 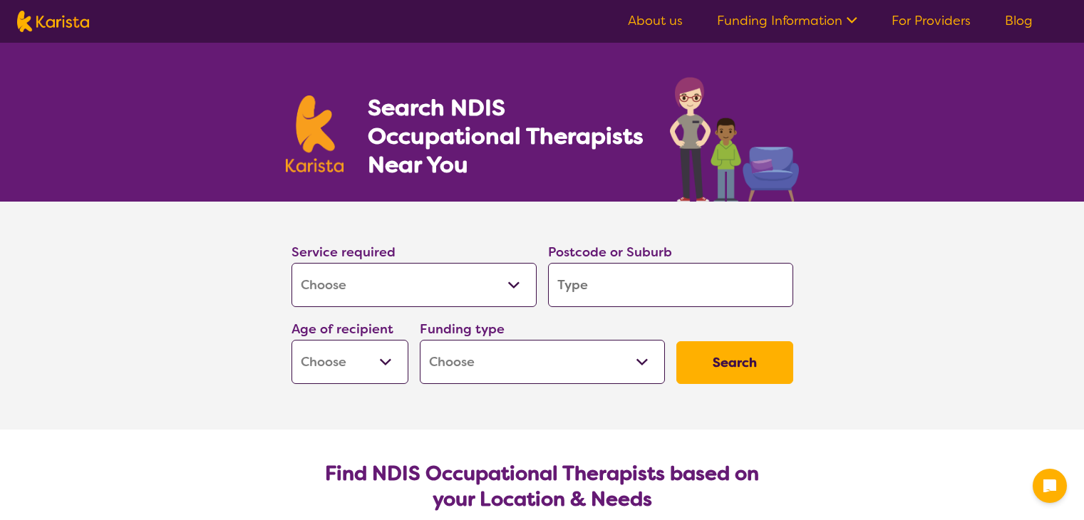 What do you see at coordinates (671, 285) in the screenshot?
I see `input: Type` at bounding box center [671, 285].